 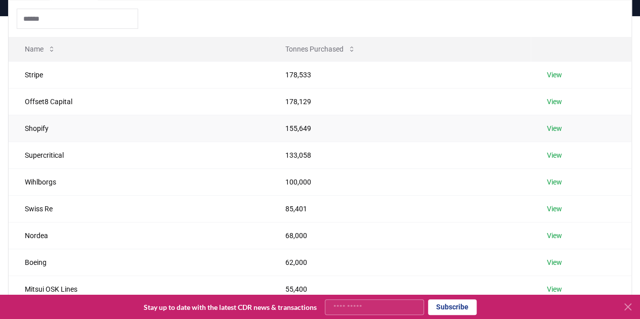 I want to click on td: Offset8 Capital, so click(x=139, y=101).